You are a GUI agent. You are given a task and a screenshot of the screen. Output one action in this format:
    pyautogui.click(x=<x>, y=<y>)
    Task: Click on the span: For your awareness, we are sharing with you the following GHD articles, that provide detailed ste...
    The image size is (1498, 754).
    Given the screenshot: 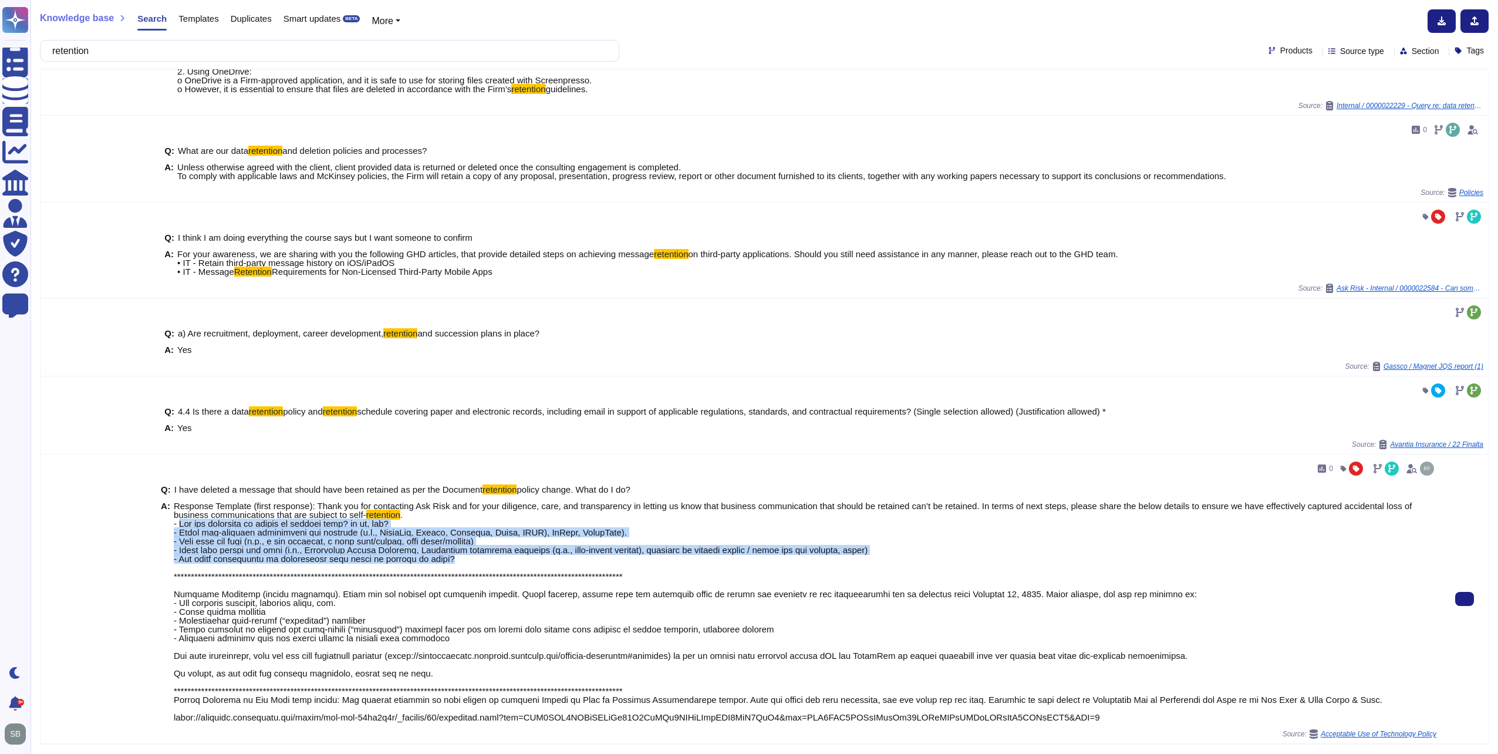 What is the action you would take?
    pyautogui.click(x=416, y=254)
    